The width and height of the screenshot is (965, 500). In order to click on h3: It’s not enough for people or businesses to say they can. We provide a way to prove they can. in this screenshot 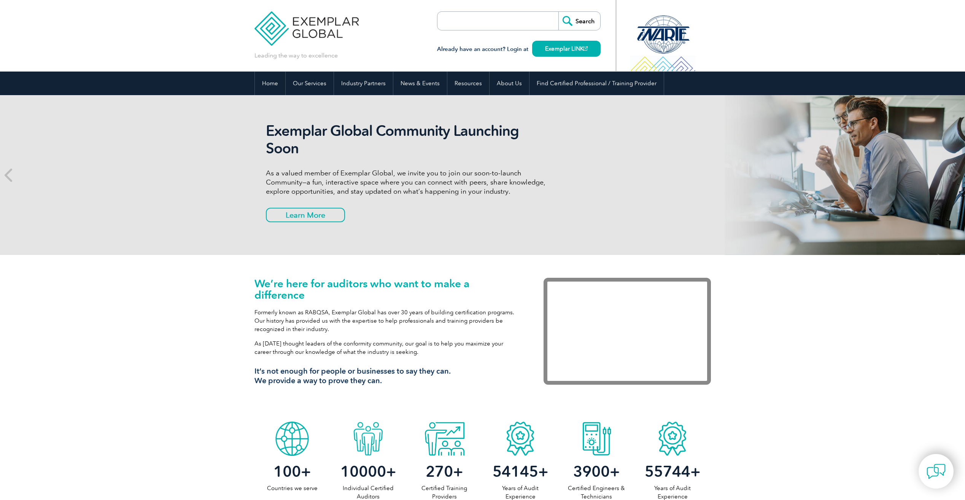, I will do `click(388, 376)`.